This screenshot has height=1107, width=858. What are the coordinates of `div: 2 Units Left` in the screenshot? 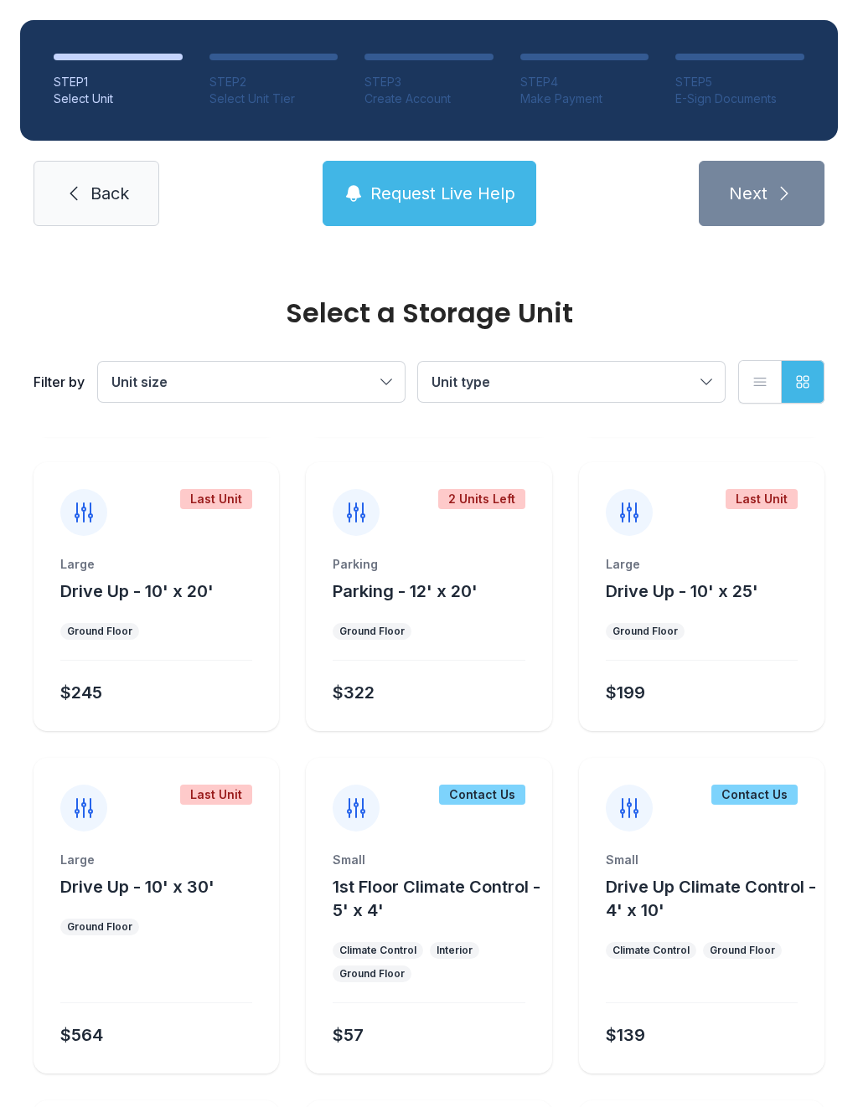 It's located at (482, 499).